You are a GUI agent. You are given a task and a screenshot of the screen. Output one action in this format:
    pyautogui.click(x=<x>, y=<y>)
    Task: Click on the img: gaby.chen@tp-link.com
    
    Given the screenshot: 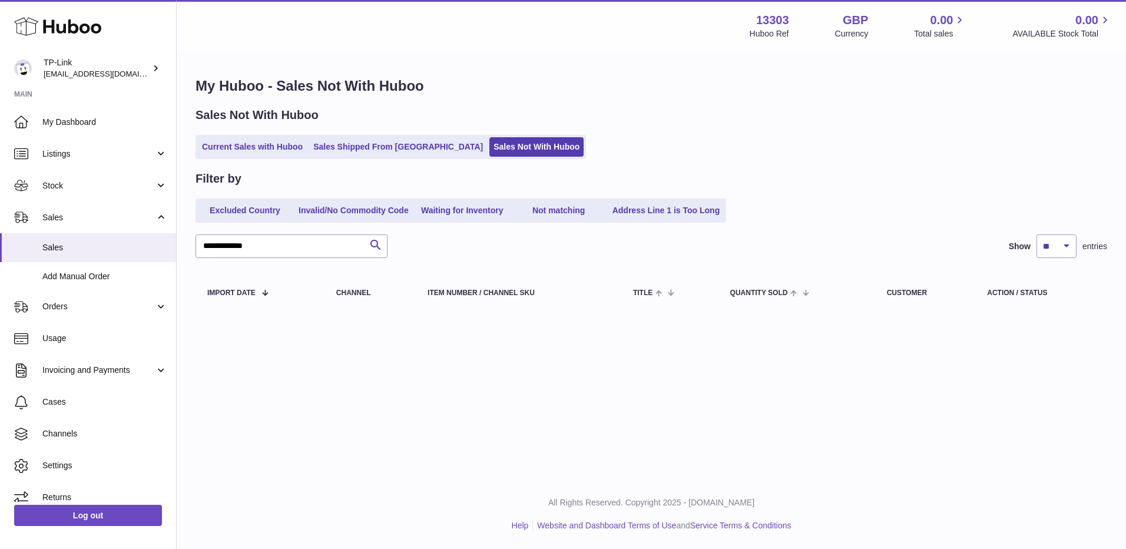 What is the action you would take?
    pyautogui.click(x=23, y=68)
    